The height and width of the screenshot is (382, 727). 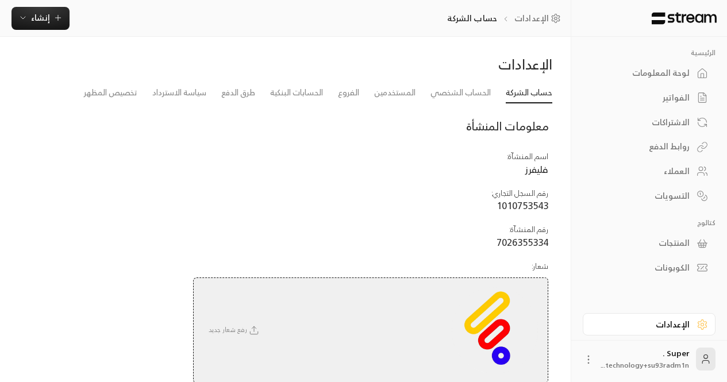 What do you see at coordinates (40, 18) in the screenshot?
I see `button: إنشاء` at bounding box center [40, 18].